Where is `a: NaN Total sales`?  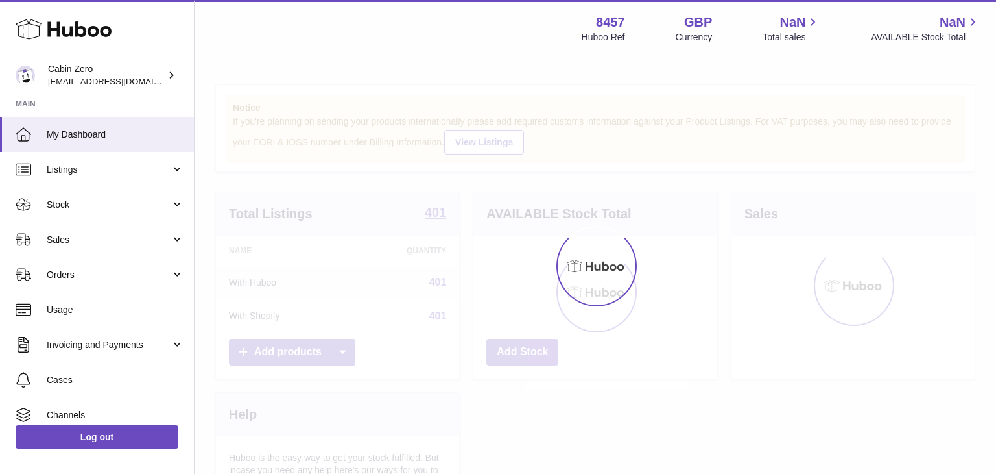
a: NaN Total sales is located at coordinates (791, 29).